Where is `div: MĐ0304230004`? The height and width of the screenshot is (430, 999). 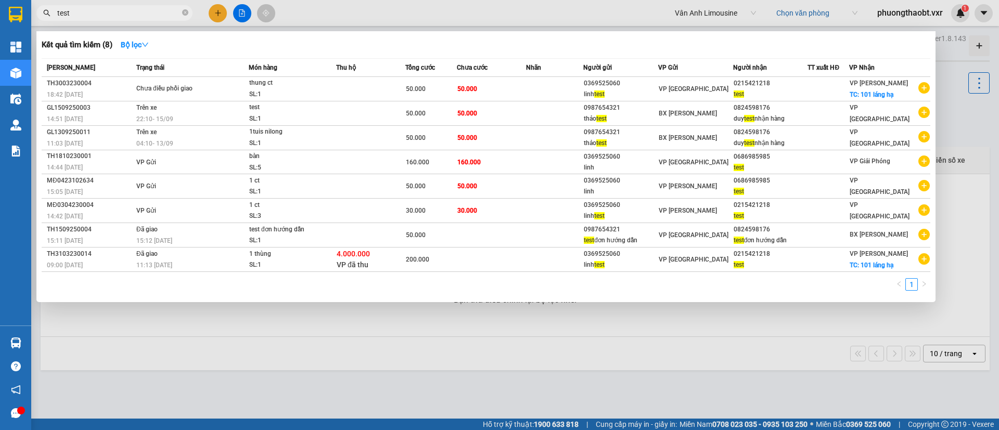 div: MĐ0304230004 is located at coordinates (90, 205).